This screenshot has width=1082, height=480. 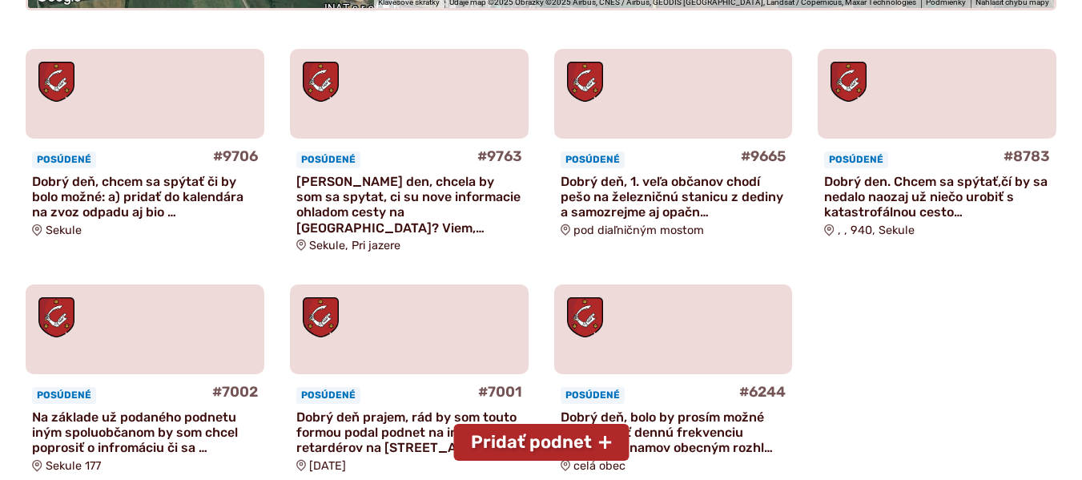 I want to click on p: Dobrý deň, bolo by prosím možné zredukovať dennú frekvenciu hlásenia oznamov obecným rozhl…, so click(x=674, y=433).